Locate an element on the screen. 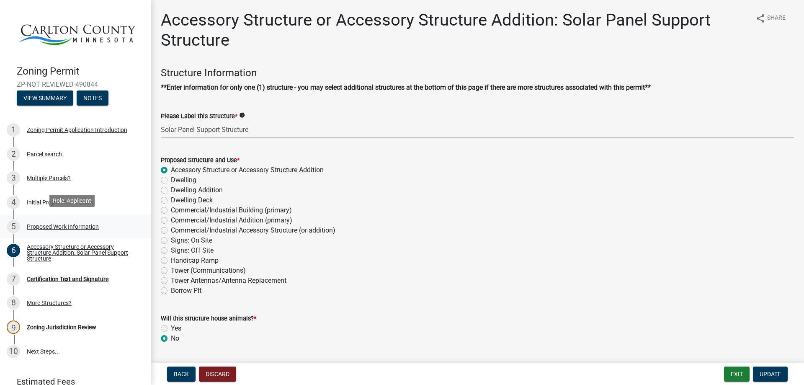 The width and height of the screenshot is (804, 385). h4: Zoning Permit is located at coordinates (80, 71).